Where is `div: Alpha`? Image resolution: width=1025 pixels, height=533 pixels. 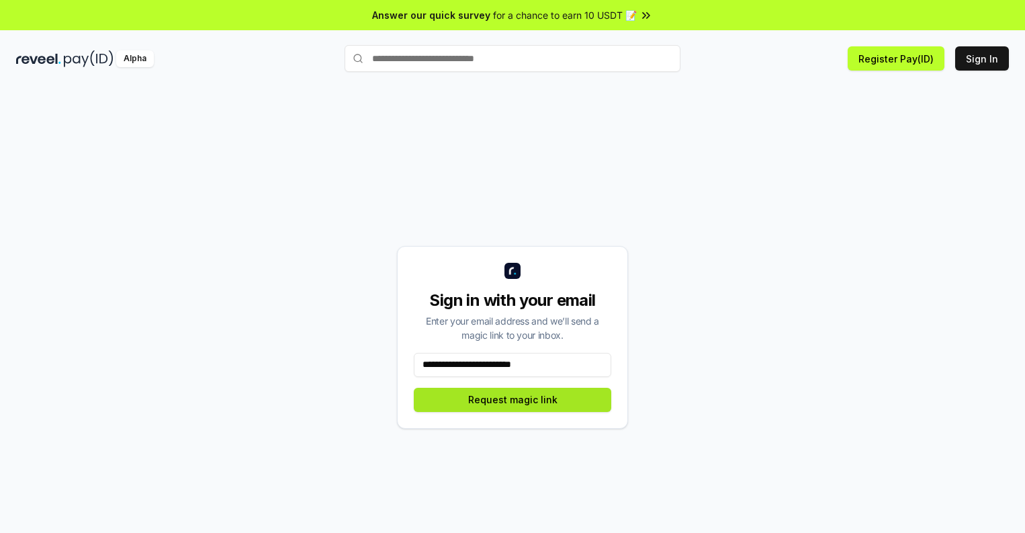
div: Alpha is located at coordinates (135, 58).